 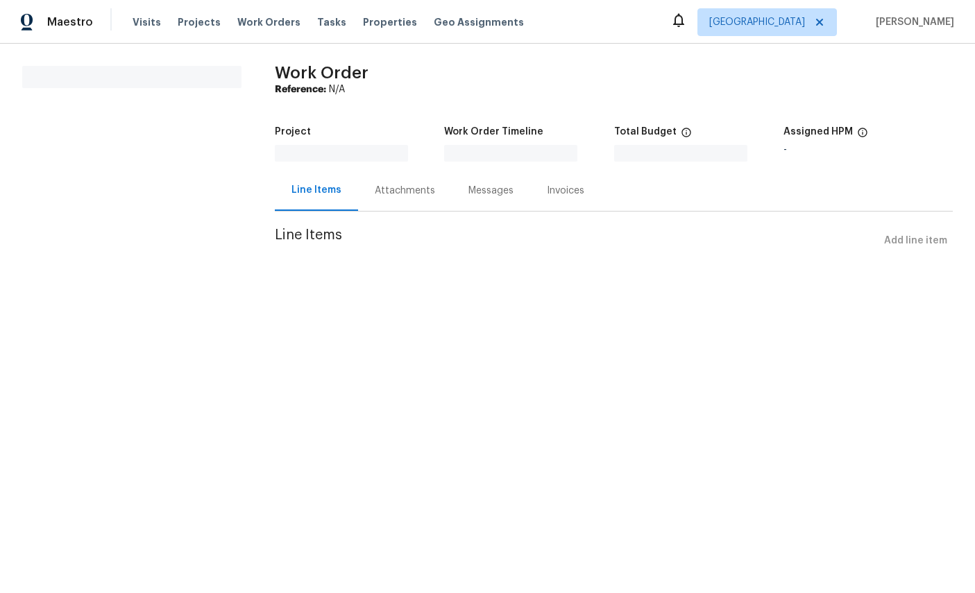 What do you see at coordinates (645, 132) in the screenshot?
I see `h5: Total Budget` at bounding box center [645, 132].